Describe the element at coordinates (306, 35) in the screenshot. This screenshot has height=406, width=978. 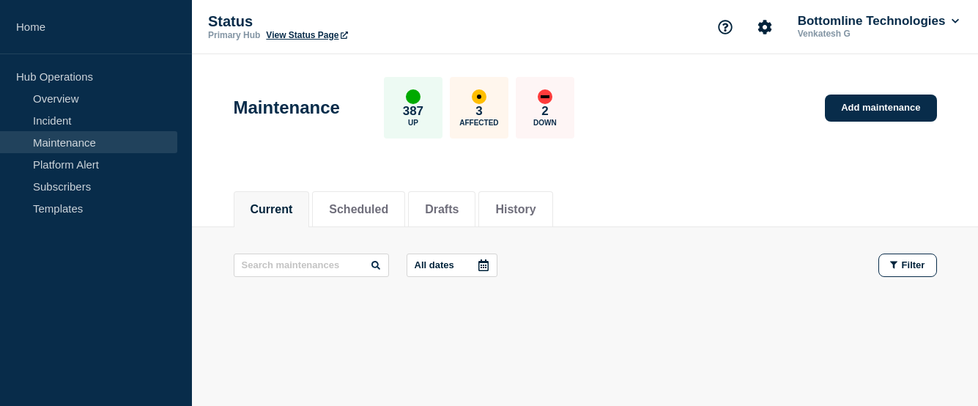
I see `a: View Status Page` at that location.